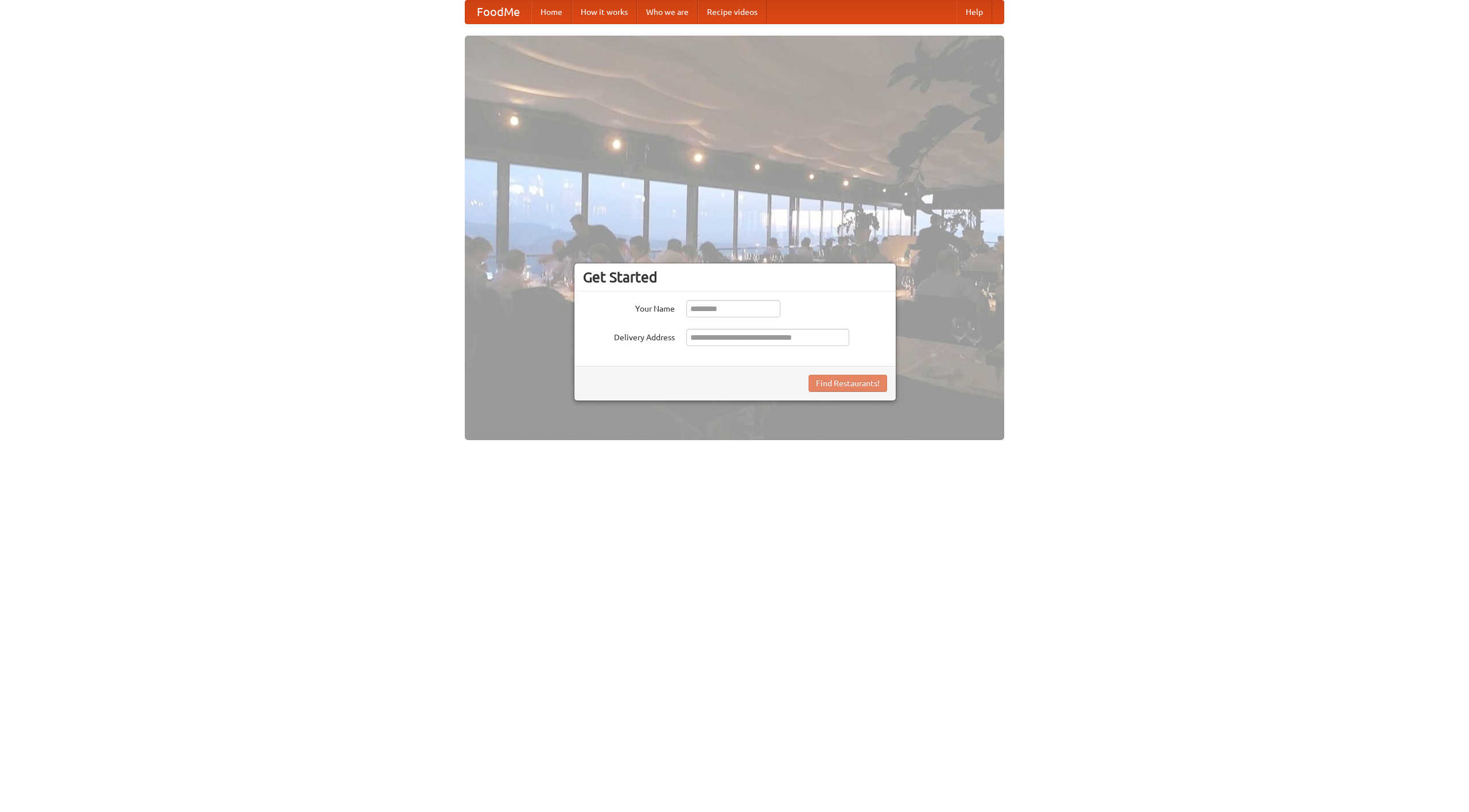 Image resolution: width=1469 pixels, height=812 pixels. Describe the element at coordinates (629, 336) in the screenshot. I see `label: Delivery Address` at that location.